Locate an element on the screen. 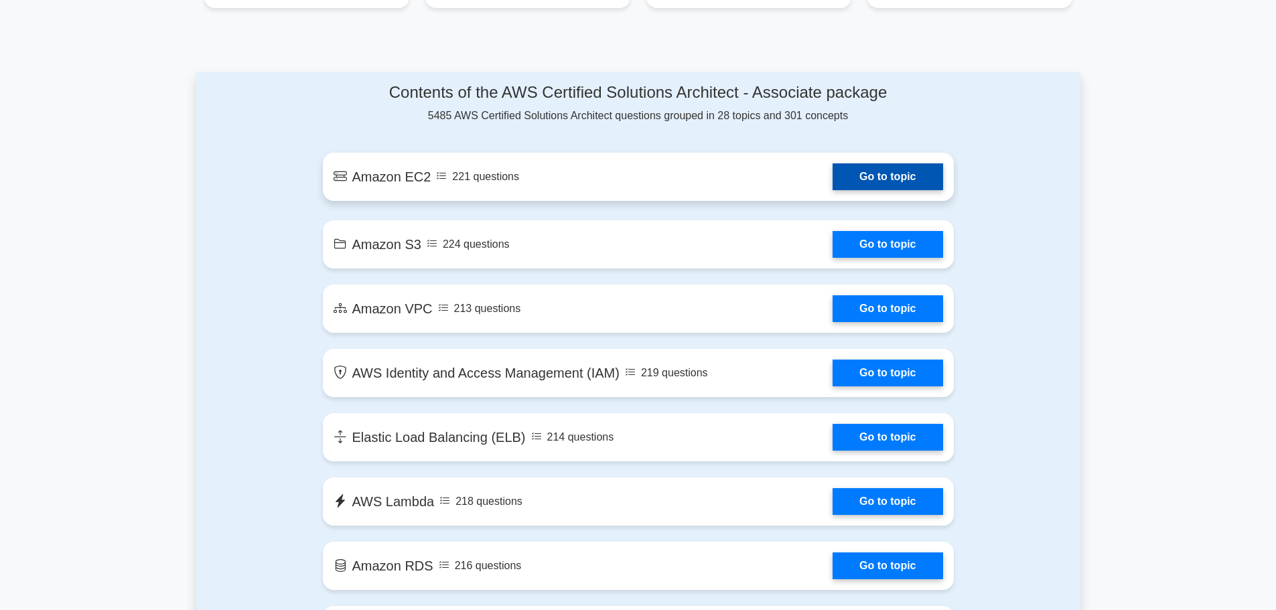 The image size is (1276, 610). div: 5485 AWS Certified Solutions Architect questions grouped in 28 topics and 301 concepts is located at coordinates (638, 103).